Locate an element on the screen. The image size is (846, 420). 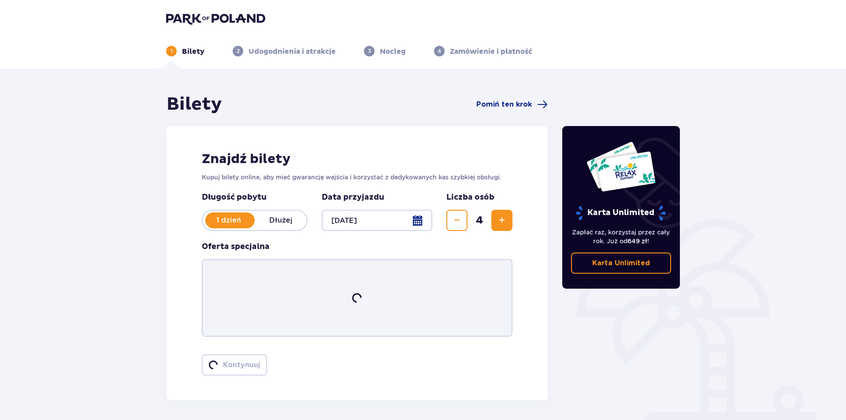
div: 1Bilety is located at coordinates (185, 51).